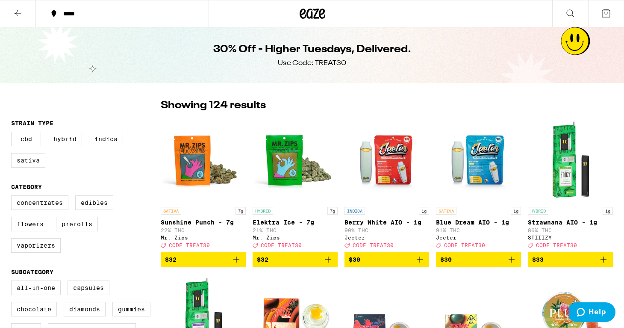  I want to click on label: Capsules, so click(88, 288).